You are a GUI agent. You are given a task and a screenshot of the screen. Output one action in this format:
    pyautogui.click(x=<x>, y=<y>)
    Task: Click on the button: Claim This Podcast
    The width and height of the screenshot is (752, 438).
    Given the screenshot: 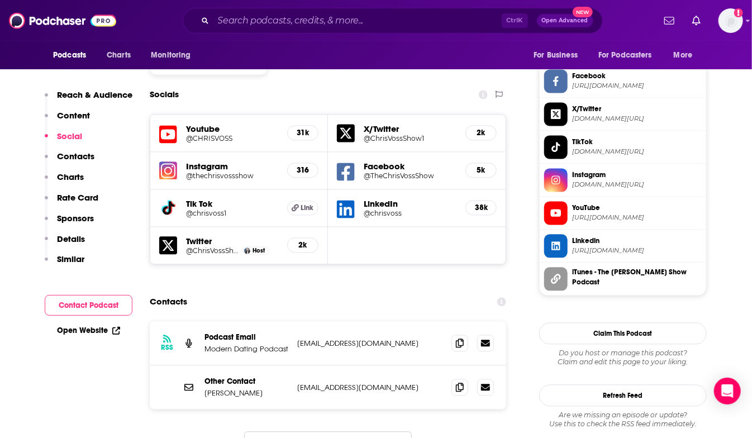 What is the action you would take?
    pyautogui.click(x=623, y=333)
    